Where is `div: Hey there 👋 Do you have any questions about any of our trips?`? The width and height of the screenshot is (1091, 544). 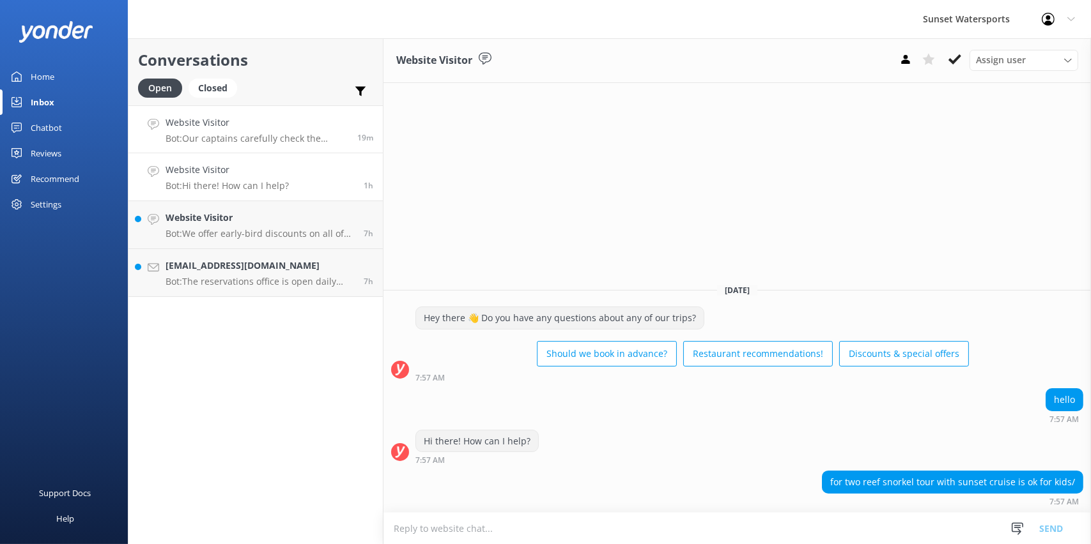
div: Hey there 👋 Do you have any questions about any of our trips? is located at coordinates (560, 318).